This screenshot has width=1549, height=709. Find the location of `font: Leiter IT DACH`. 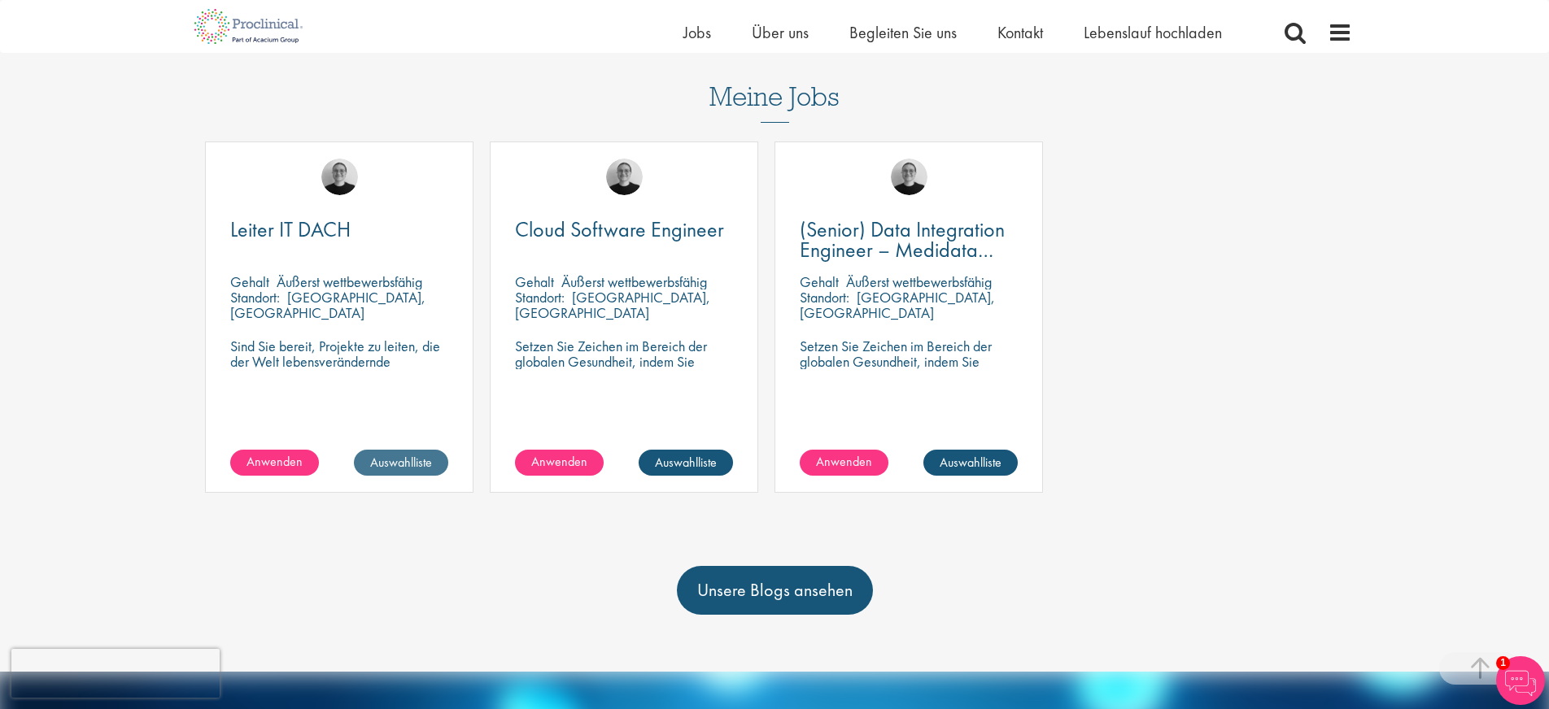

font: Leiter IT DACH is located at coordinates (290, 229).